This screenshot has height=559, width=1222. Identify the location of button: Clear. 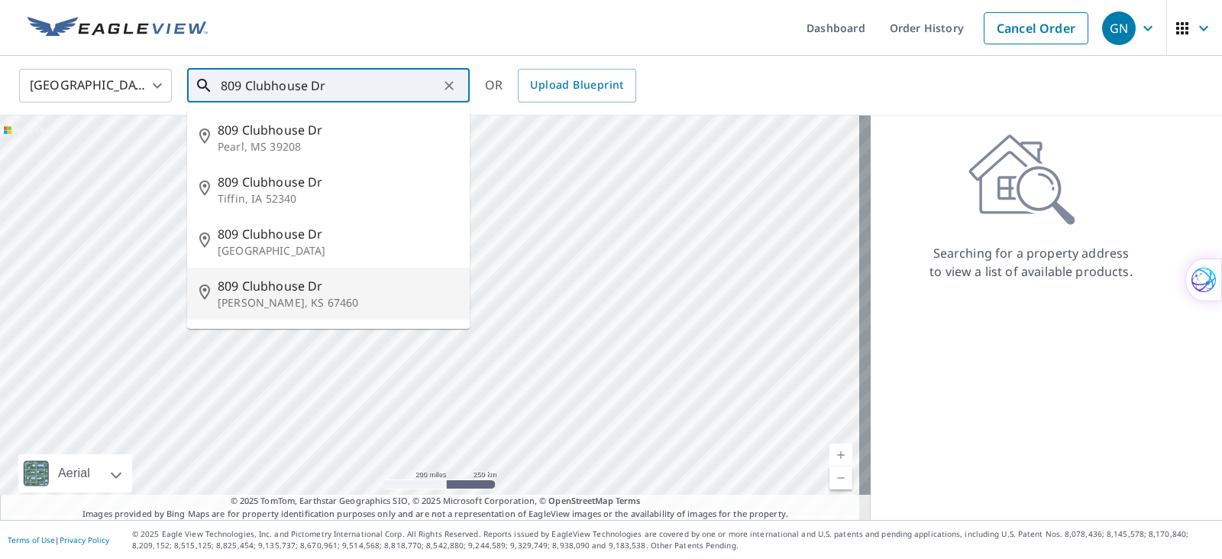
(449, 86).